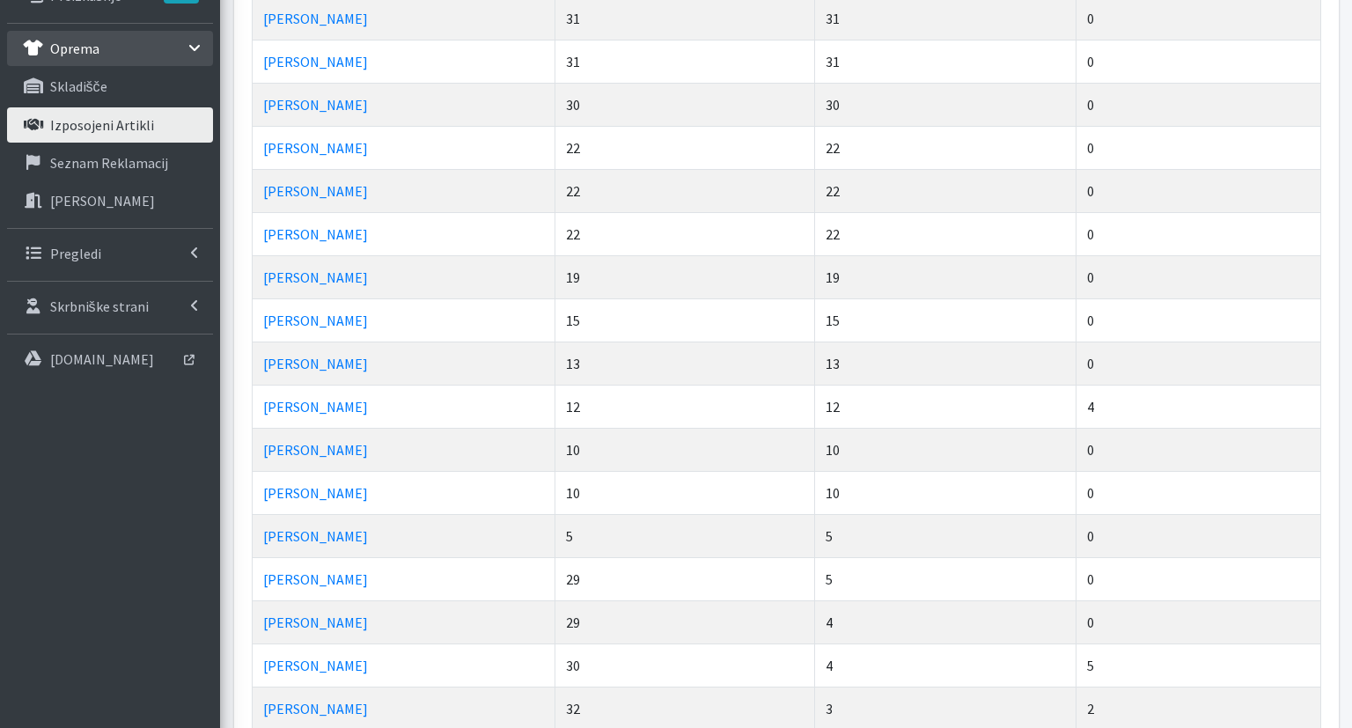 The image size is (1352, 728). What do you see at coordinates (99, 306) in the screenshot?
I see `p: Skrbniške strani` at bounding box center [99, 306].